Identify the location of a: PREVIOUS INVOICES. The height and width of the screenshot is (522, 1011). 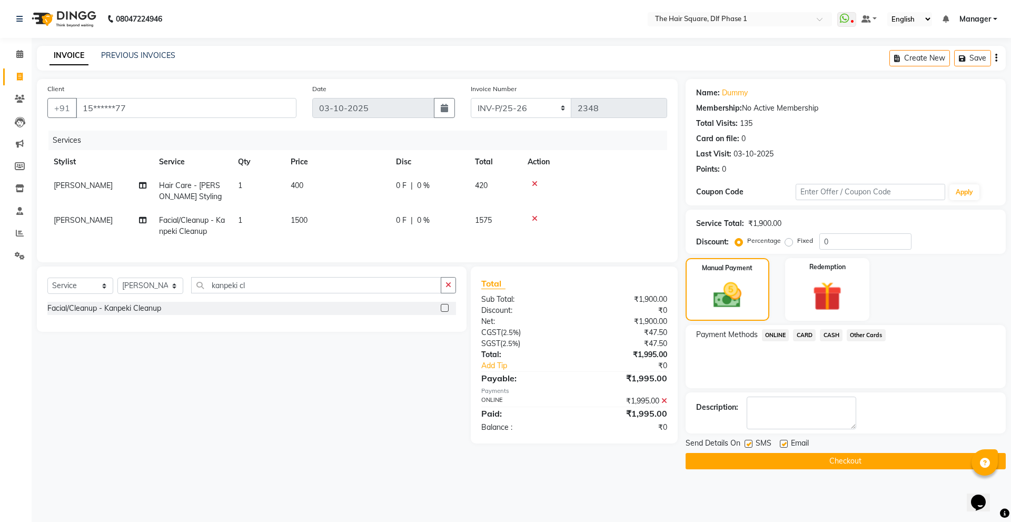
(138, 55).